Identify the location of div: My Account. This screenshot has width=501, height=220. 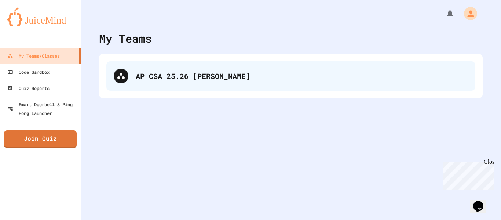
(468, 14).